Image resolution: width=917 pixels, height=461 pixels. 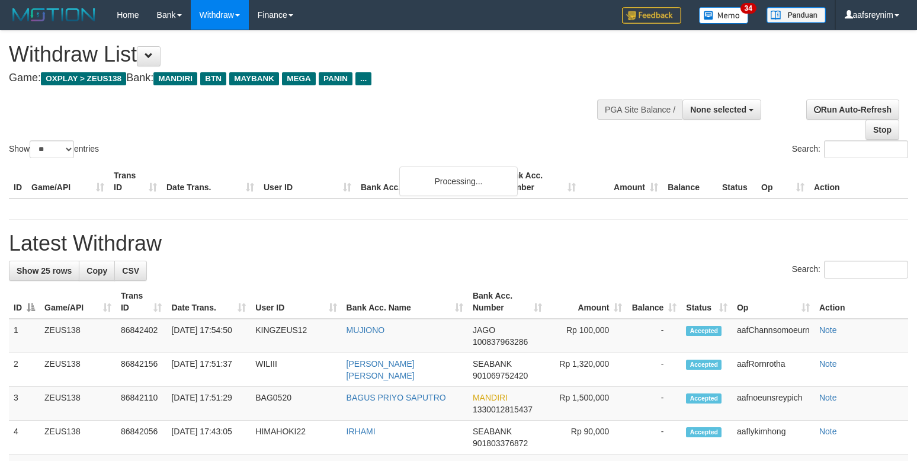 I want to click on img: Button%20Memo.svg, so click(x=724, y=15).